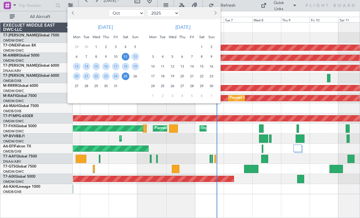  I want to click on div: 29-11-2025, so click(202, 86).